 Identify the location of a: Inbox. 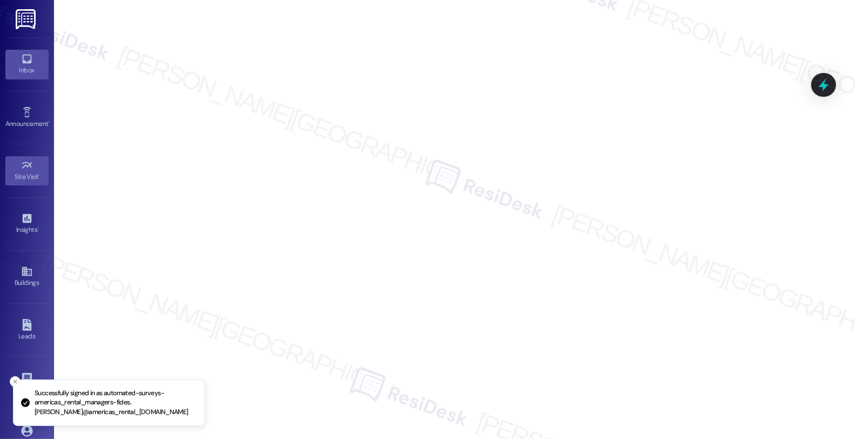
(27, 64).